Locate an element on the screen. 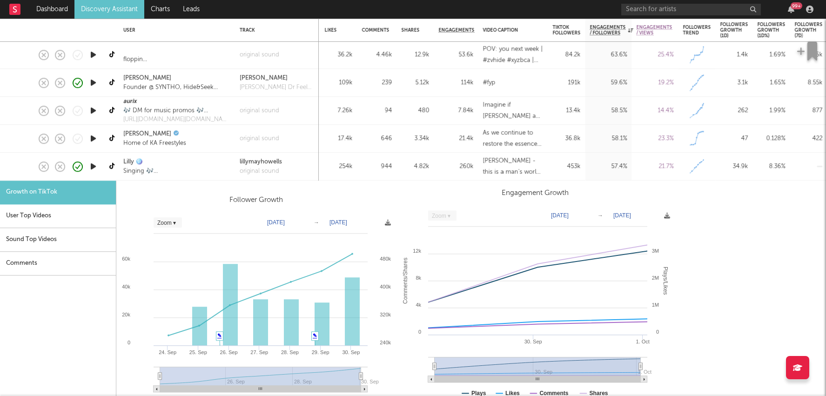  div: 109k is located at coordinates (339, 83).